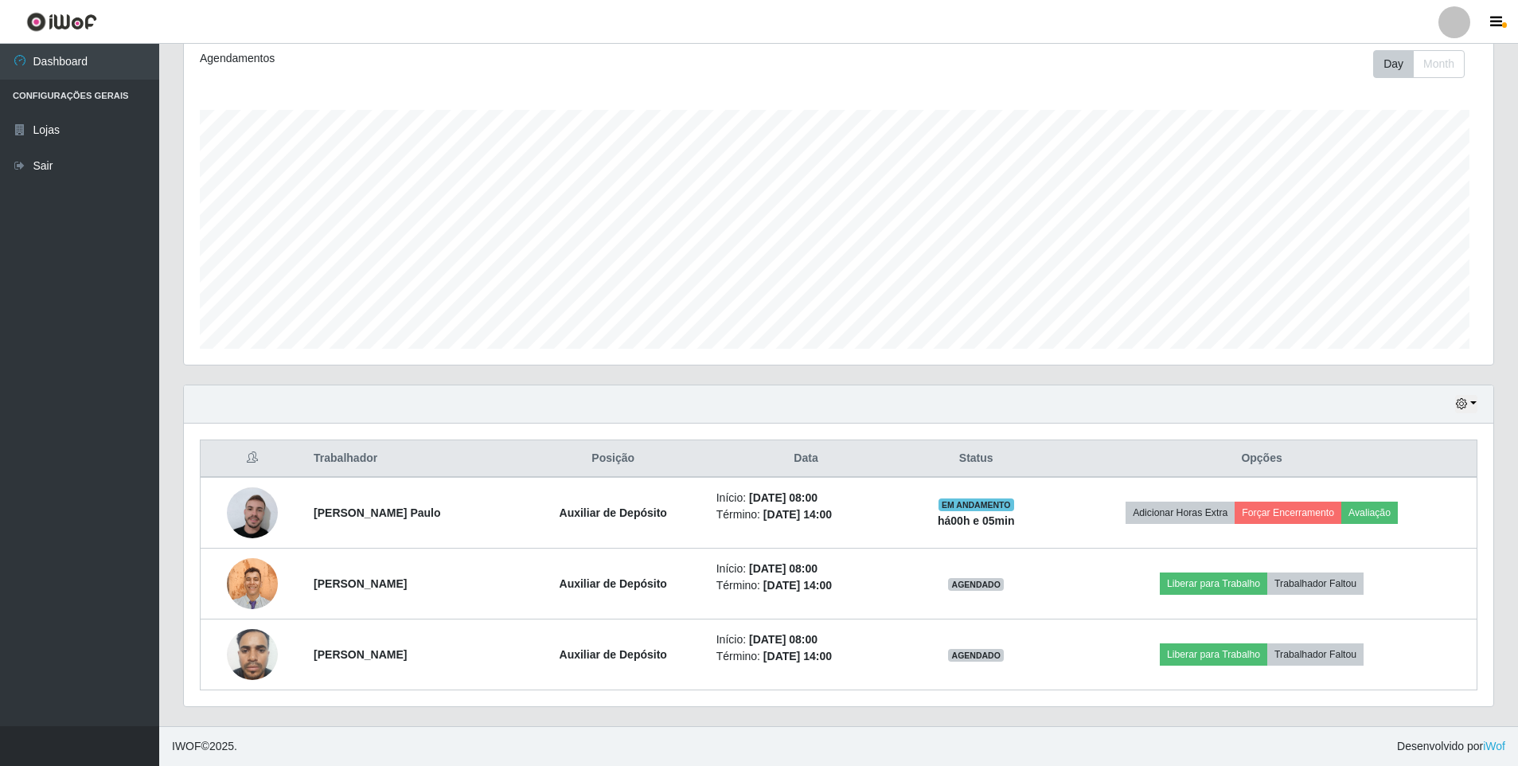  Describe the element at coordinates (1393, 64) in the screenshot. I see `button: Day` at that location.